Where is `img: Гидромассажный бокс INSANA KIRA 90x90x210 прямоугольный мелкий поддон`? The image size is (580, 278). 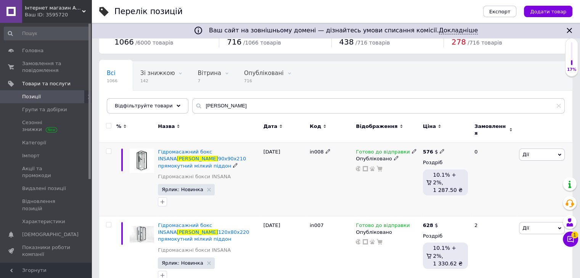
img: Гидромассажный бокс INSANA KIRA 90x90x210 прямоугольный мелкий поддон is located at coordinates (142, 161).